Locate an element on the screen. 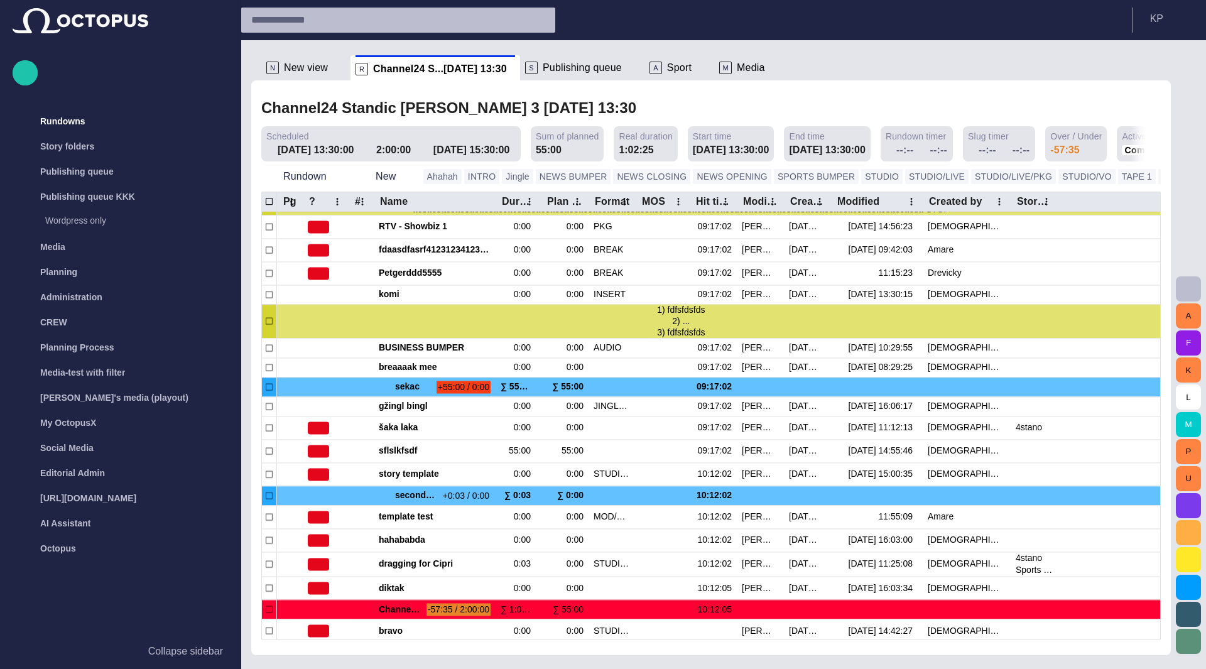  span: RTV - Showbiz 1 is located at coordinates (435, 227).